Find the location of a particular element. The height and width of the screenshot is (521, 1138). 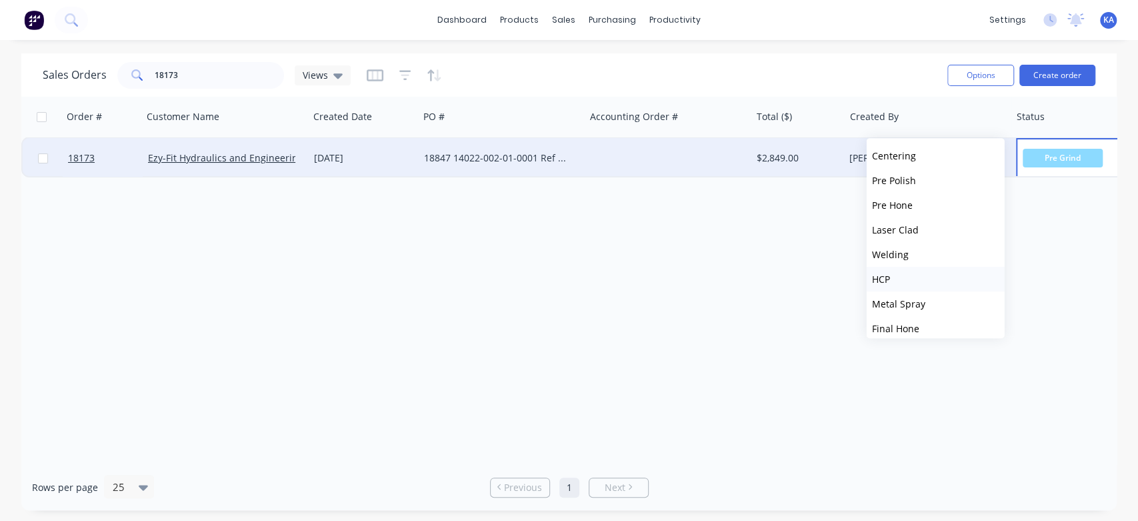

span: Next is located at coordinates (615, 487).